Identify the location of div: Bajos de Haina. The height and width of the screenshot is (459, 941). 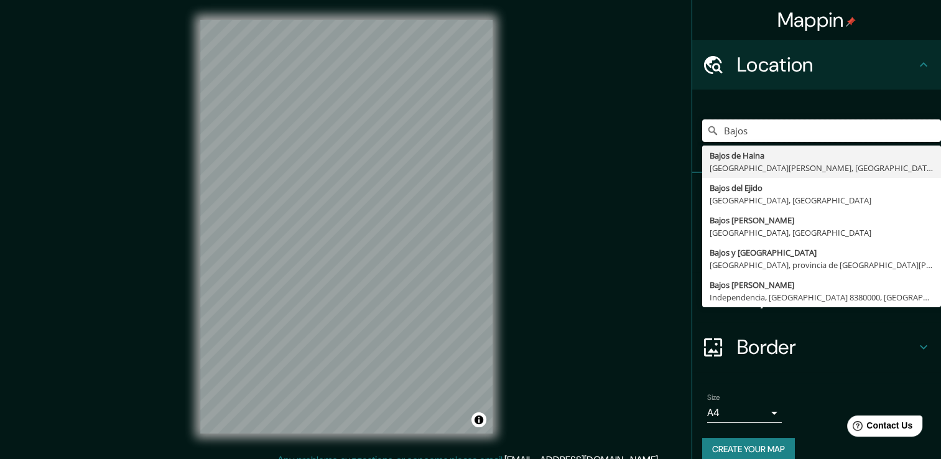
(821, 155).